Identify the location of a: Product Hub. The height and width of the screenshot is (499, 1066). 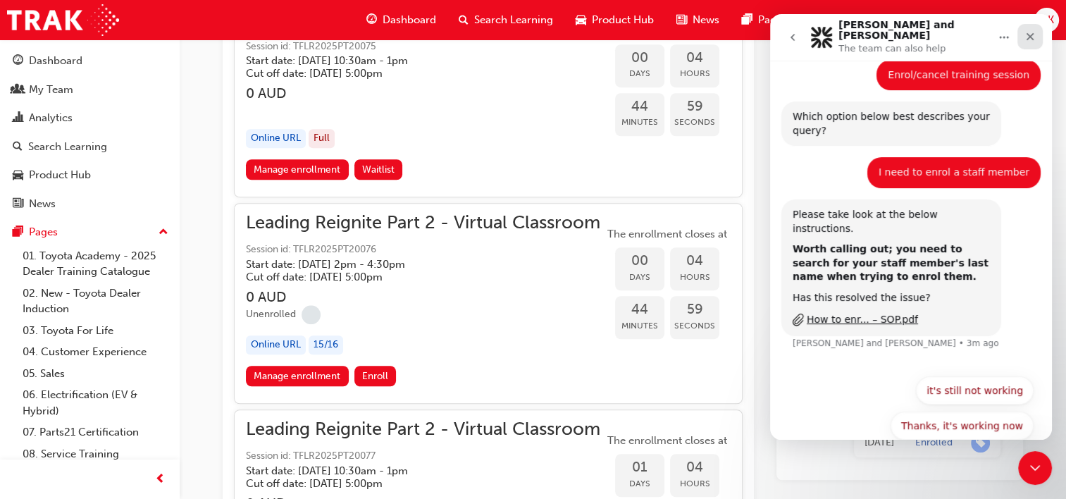
(89, 175).